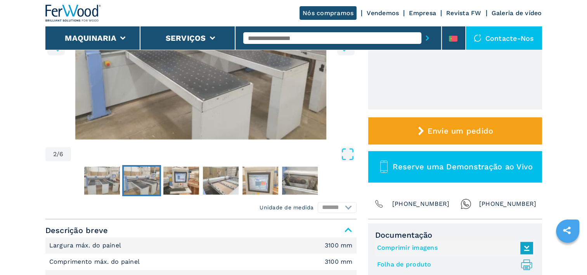 The width and height of the screenshot is (587, 275). Describe the element at coordinates (186, 38) in the screenshot. I see `button: Serviços` at that location.